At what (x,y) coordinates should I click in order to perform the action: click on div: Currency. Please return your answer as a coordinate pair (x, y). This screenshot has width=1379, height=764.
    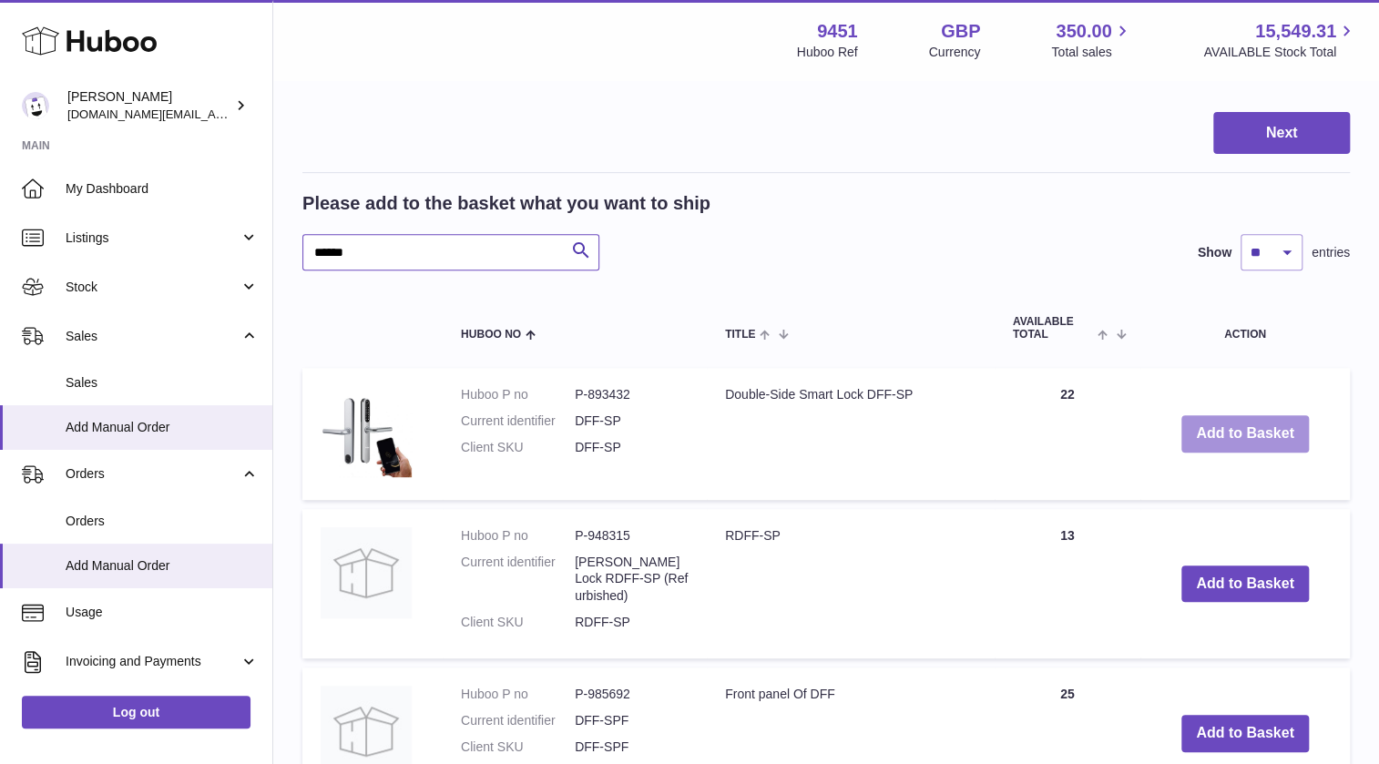
    Looking at the image, I should click on (955, 52).